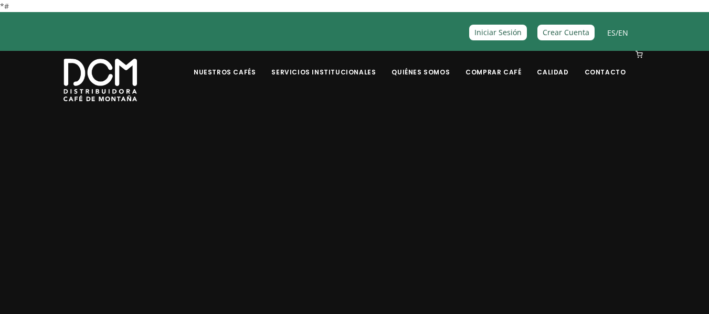 Image resolution: width=709 pixels, height=314 pixels. Describe the element at coordinates (493, 64) in the screenshot. I see `a: Comprar Café` at that location.